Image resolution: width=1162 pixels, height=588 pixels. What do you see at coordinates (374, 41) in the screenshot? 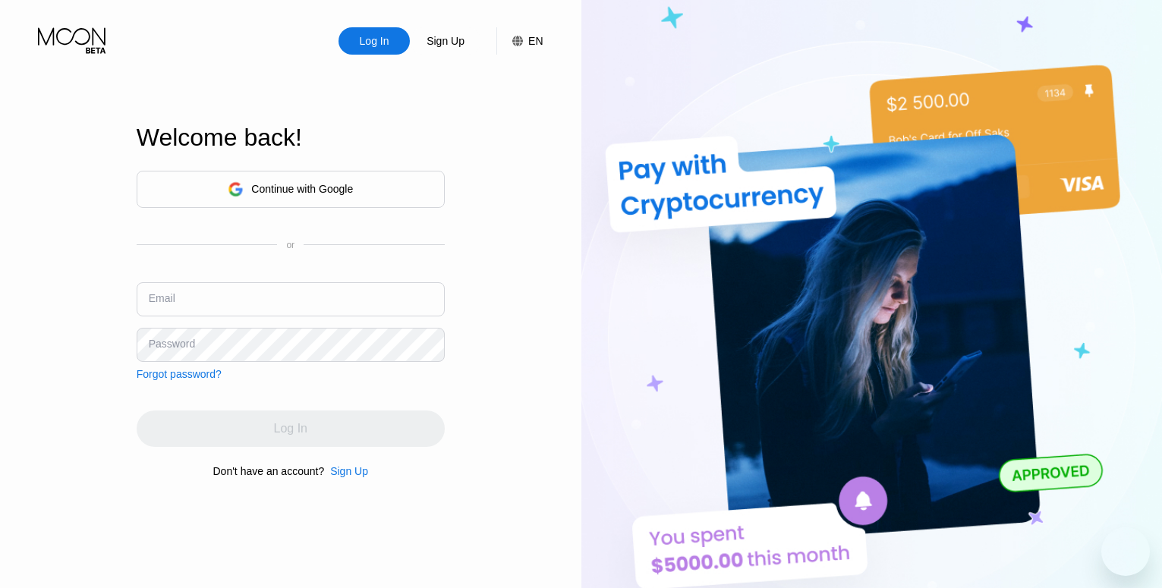
I see `div: Log In` at bounding box center [374, 41].